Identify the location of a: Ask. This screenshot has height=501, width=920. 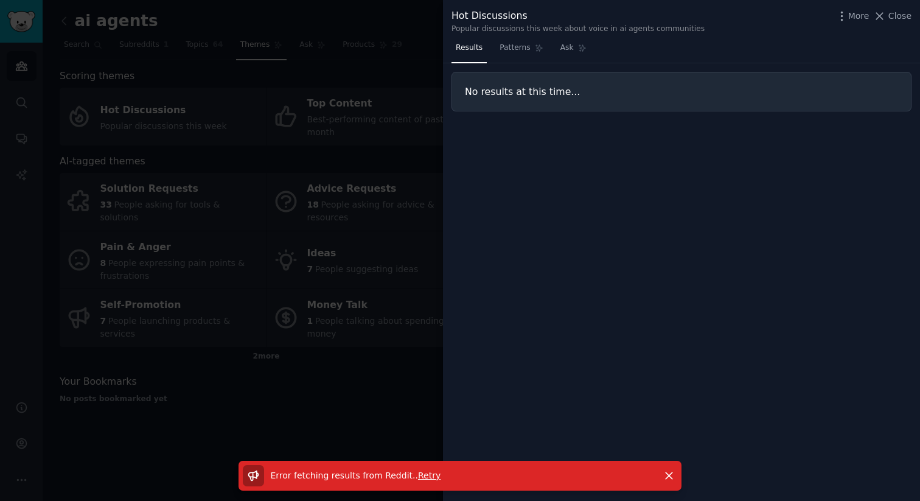
(573, 50).